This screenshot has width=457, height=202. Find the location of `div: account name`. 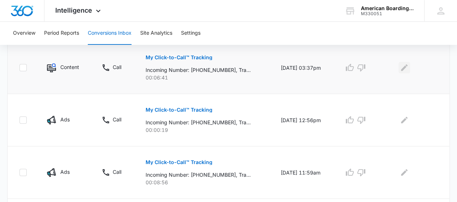

div: account name is located at coordinates (387, 8).